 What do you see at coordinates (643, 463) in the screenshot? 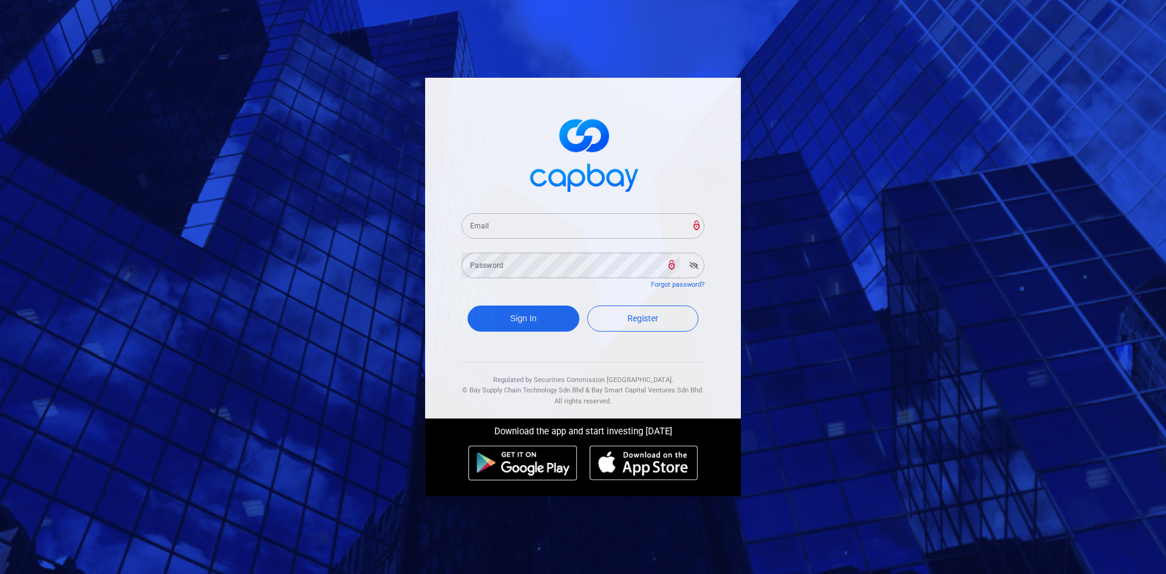
I see `img: ios` at bounding box center [643, 463].